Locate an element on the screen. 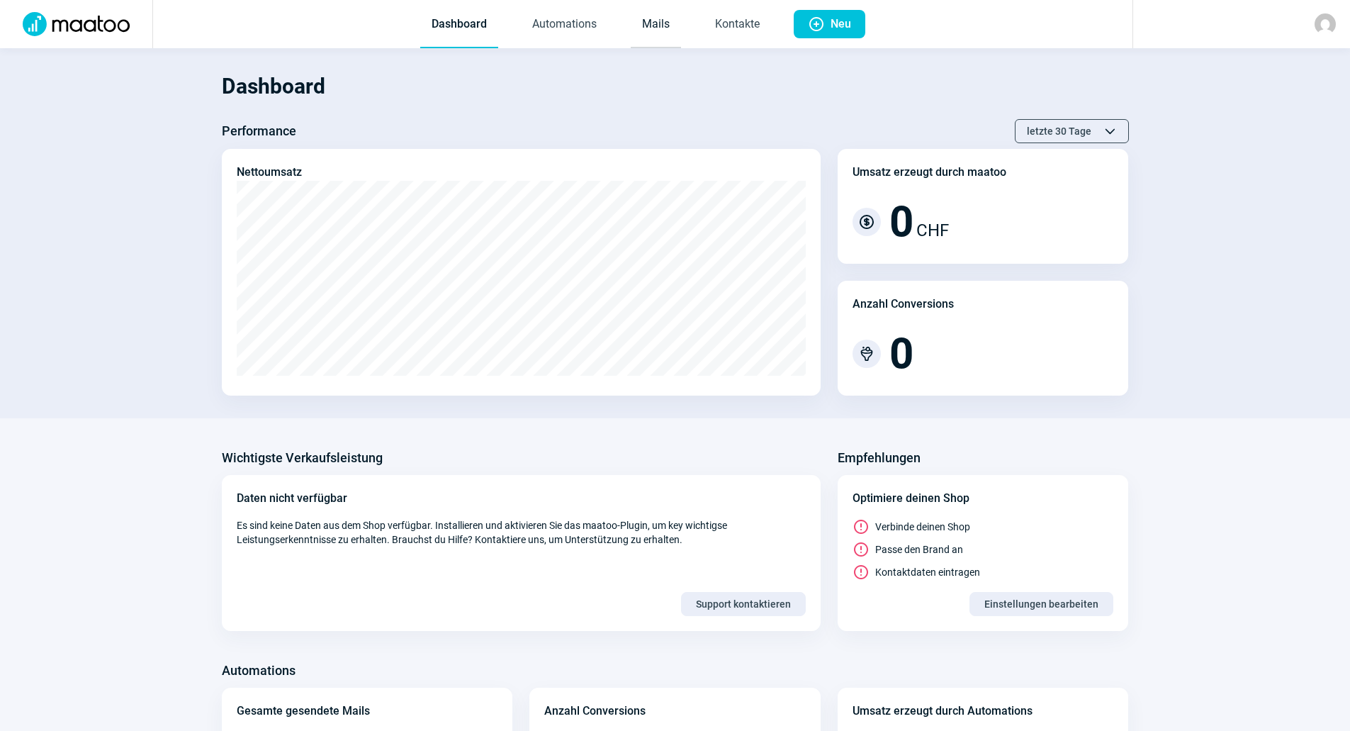 The image size is (1350, 731). h1: Dashboard is located at coordinates (675, 86).